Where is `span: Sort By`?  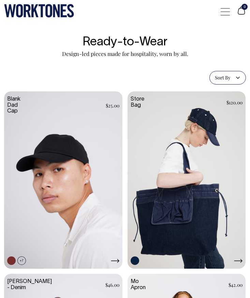 span: Sort By is located at coordinates (222, 78).